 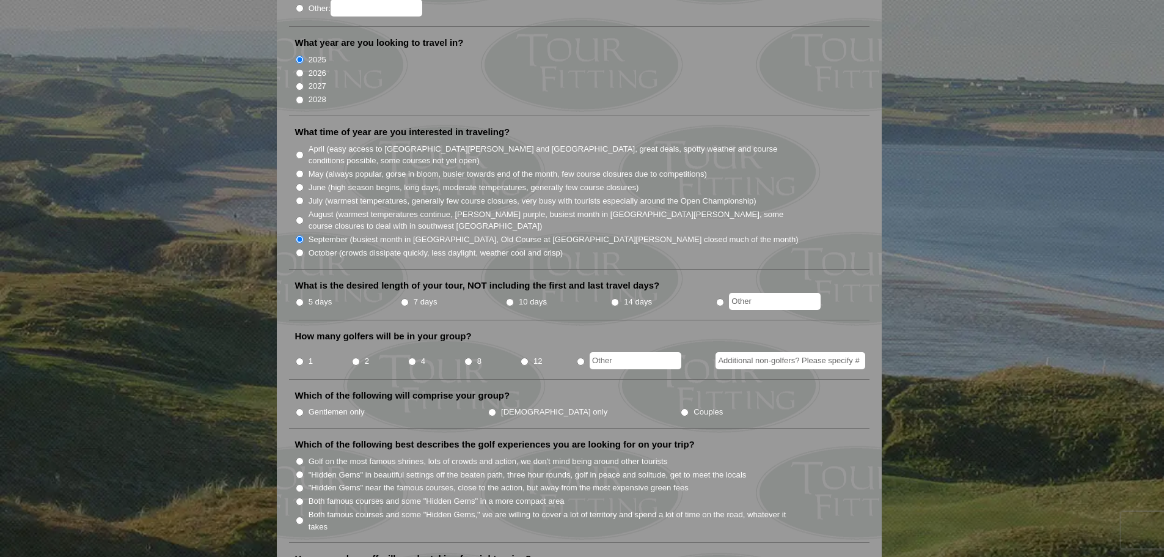 I want to click on label: 12, so click(x=538, y=361).